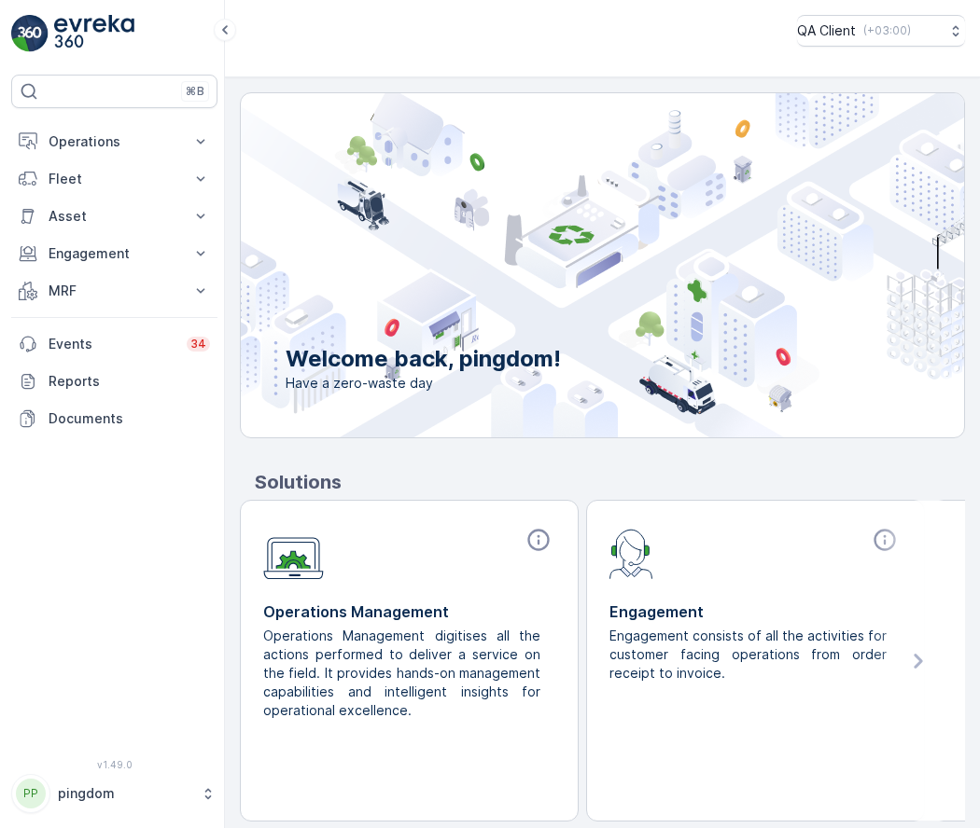  I want to click on img: logo, so click(30, 34).